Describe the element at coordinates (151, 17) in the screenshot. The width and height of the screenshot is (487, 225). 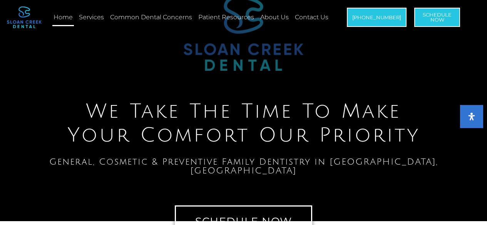
I see `a: Common Dental Concerns` at that location.